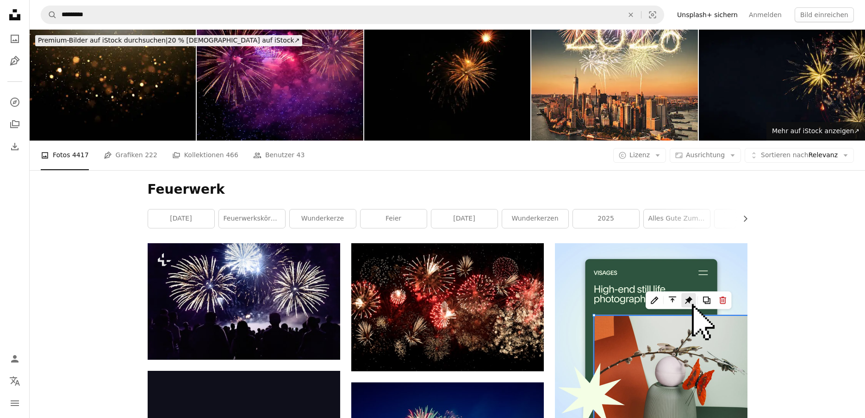 The width and height of the screenshot is (865, 418). Describe the element at coordinates (707, 15) in the screenshot. I see `a: Unsplash+ sichern` at that location.